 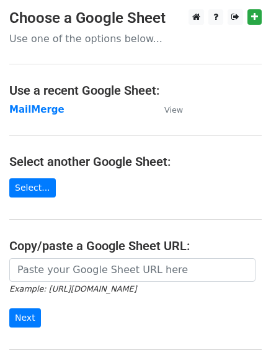 What do you see at coordinates (173, 110) in the screenshot?
I see `small: View` at bounding box center [173, 110].